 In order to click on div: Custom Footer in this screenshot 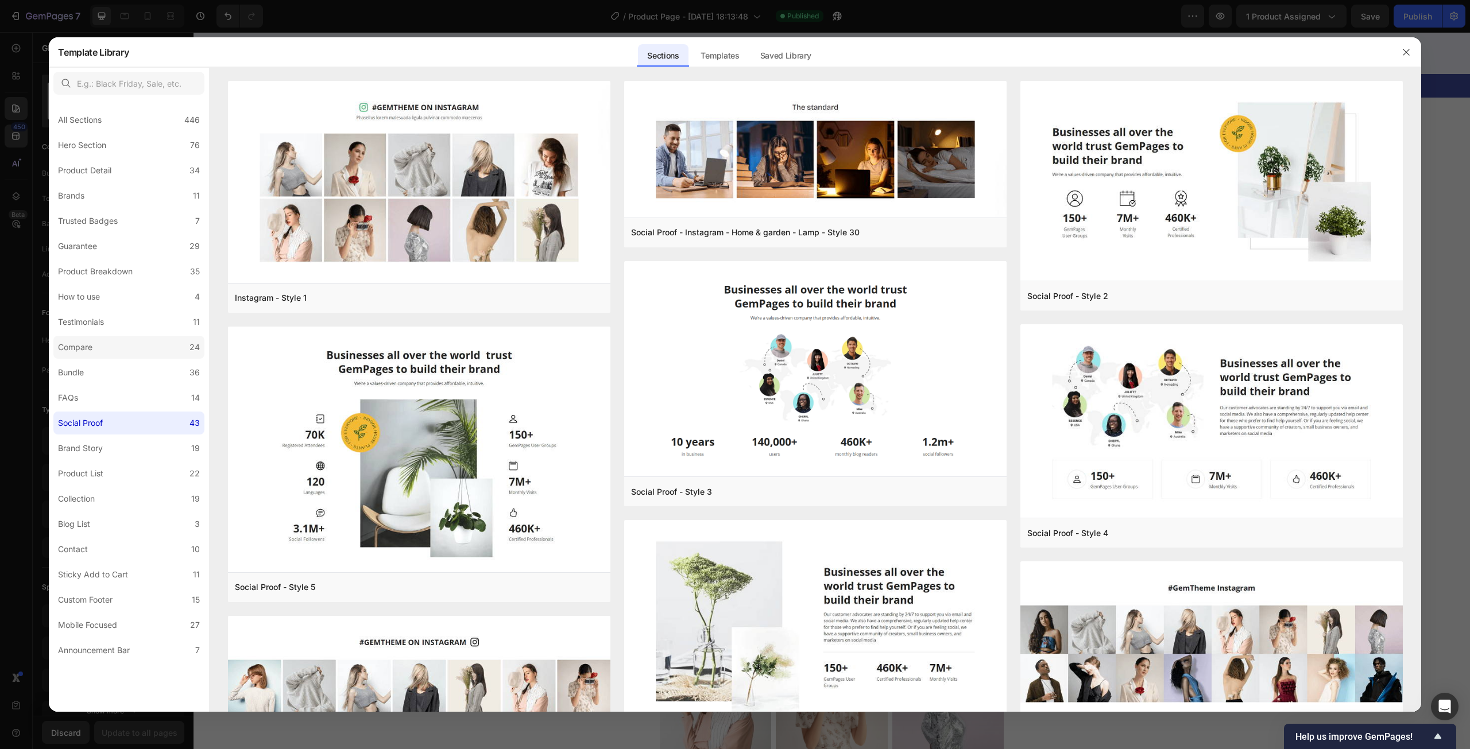, I will do `click(85, 600)`.